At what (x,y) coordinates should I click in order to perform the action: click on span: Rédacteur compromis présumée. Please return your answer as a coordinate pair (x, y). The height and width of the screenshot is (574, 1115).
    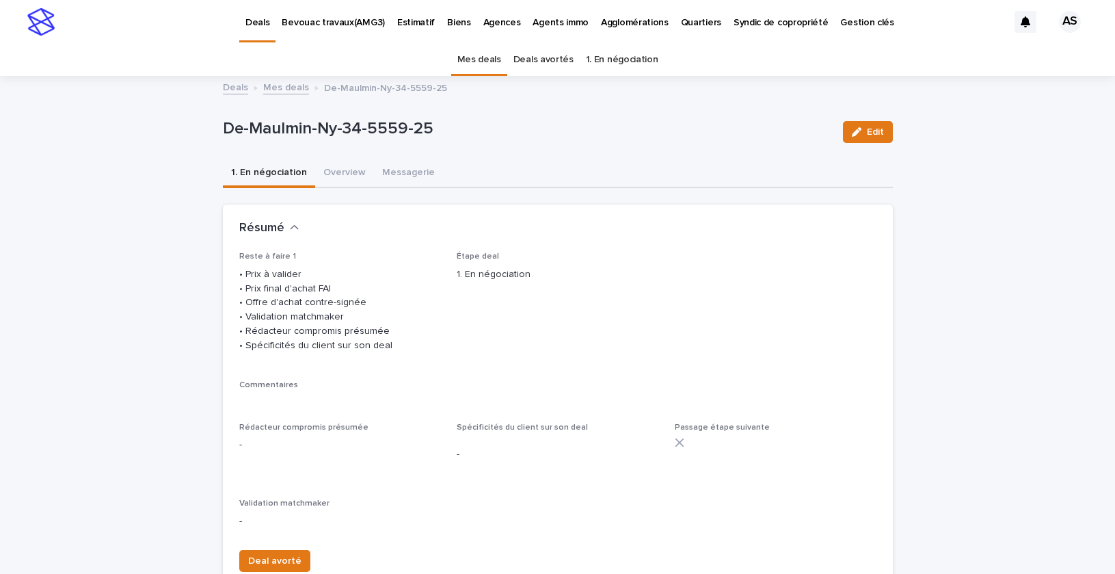
    Looking at the image, I should click on (304, 427).